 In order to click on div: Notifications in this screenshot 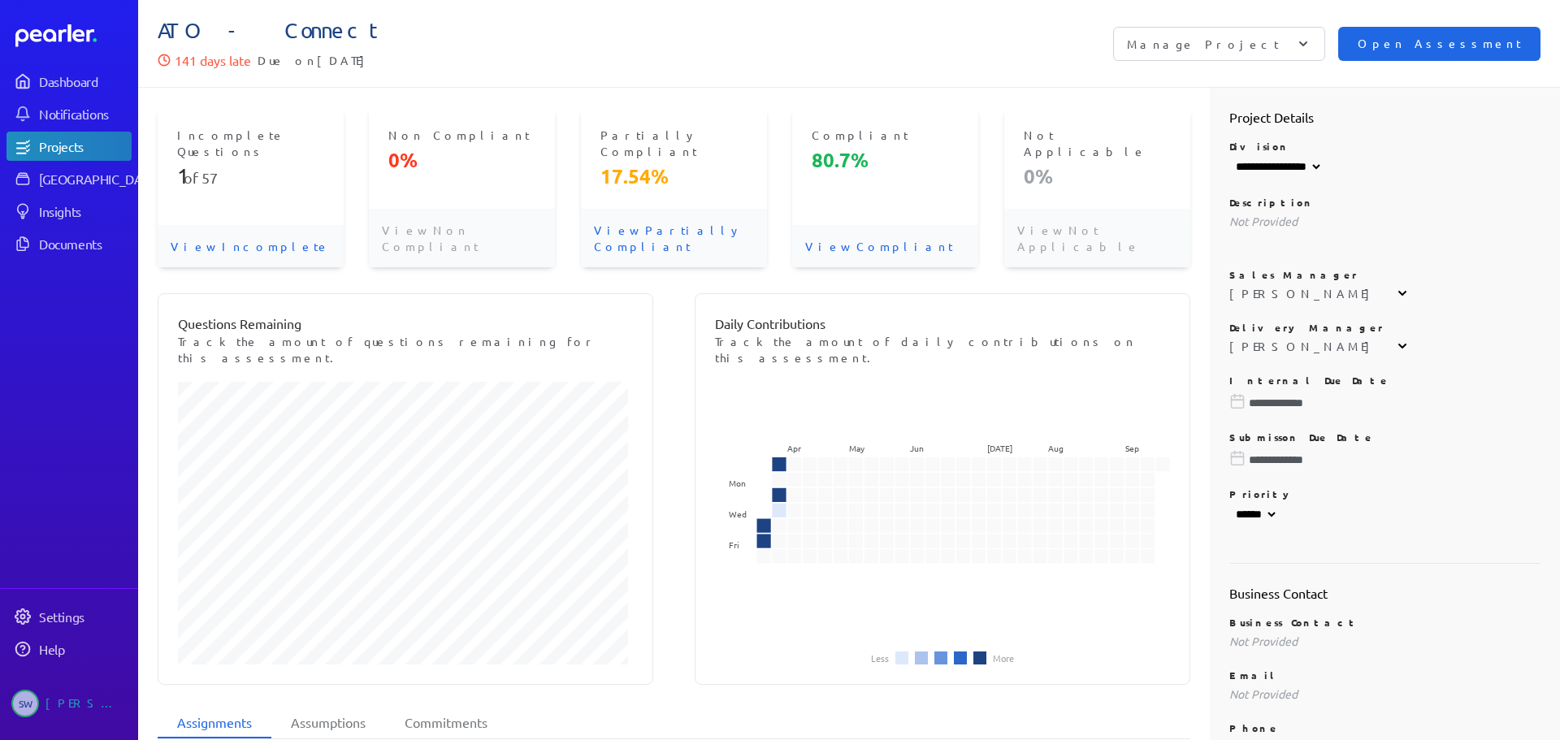, I will do `click(84, 114)`.